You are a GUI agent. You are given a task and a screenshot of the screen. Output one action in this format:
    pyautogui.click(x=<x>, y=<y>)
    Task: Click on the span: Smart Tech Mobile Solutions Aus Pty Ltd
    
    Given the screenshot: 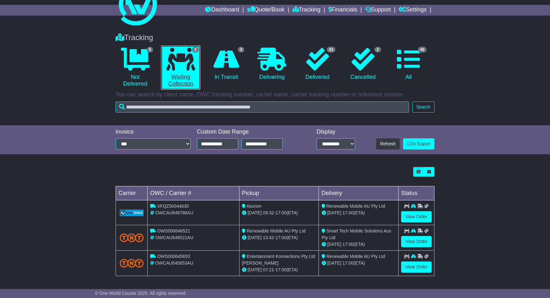 What is the action you would take?
    pyautogui.click(x=356, y=234)
    